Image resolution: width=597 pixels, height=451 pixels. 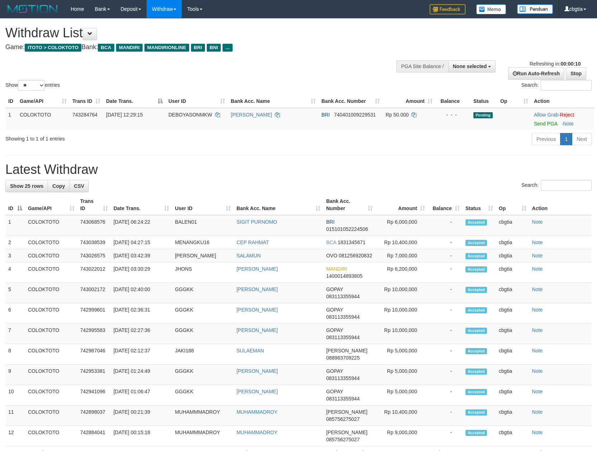 I want to click on td: Rp 10,000,000, so click(x=402, y=334).